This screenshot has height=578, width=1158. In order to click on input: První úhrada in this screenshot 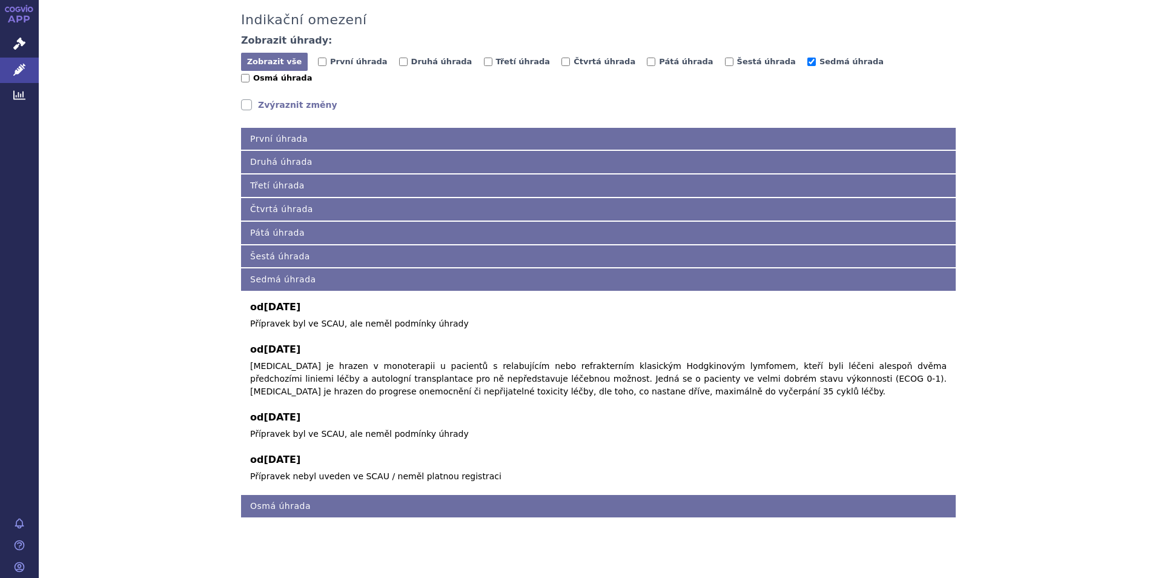, I will do `click(322, 62)`.